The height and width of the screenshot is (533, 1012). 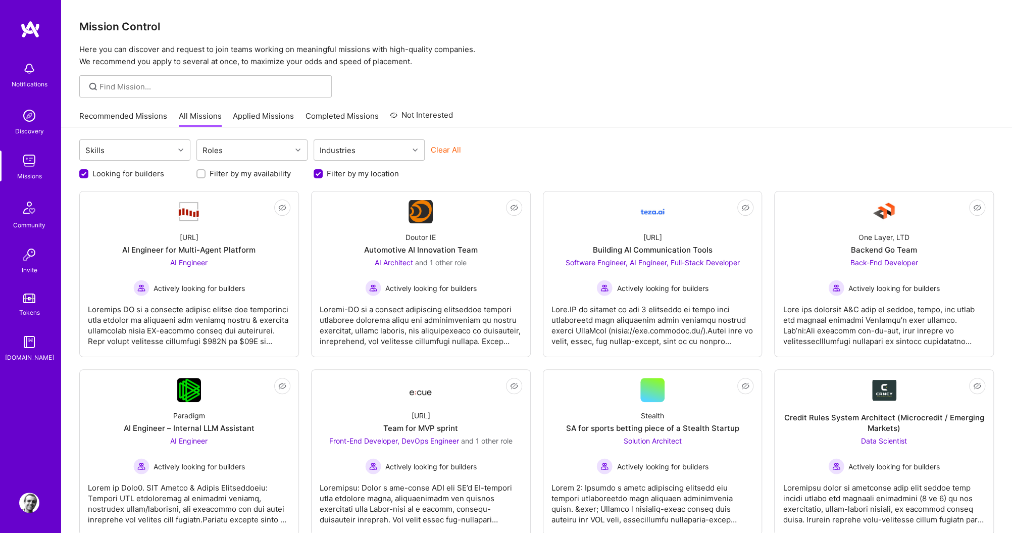 I want to click on div: Lore.IP do sitamet co adi 3 elitseddo ei tempo inci utlaboreetd magn aliquaenim admin veniamqu no..., so click(x=653, y=321).